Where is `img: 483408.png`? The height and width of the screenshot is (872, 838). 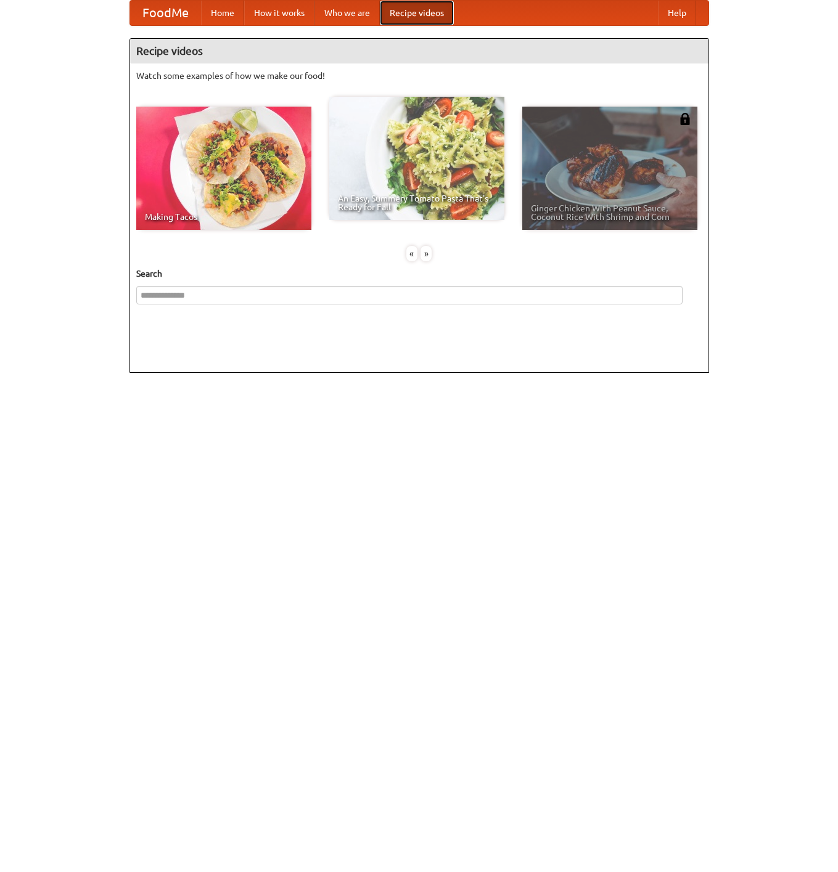 img: 483408.png is located at coordinates (685, 119).